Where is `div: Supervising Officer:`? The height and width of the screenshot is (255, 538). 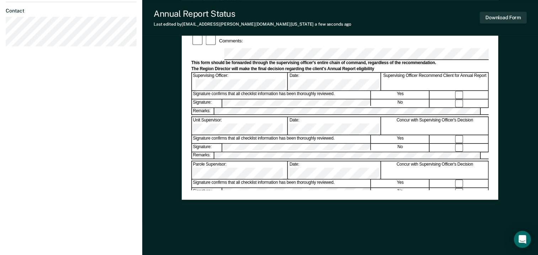 div: Supervising Officer: is located at coordinates (240, 81).